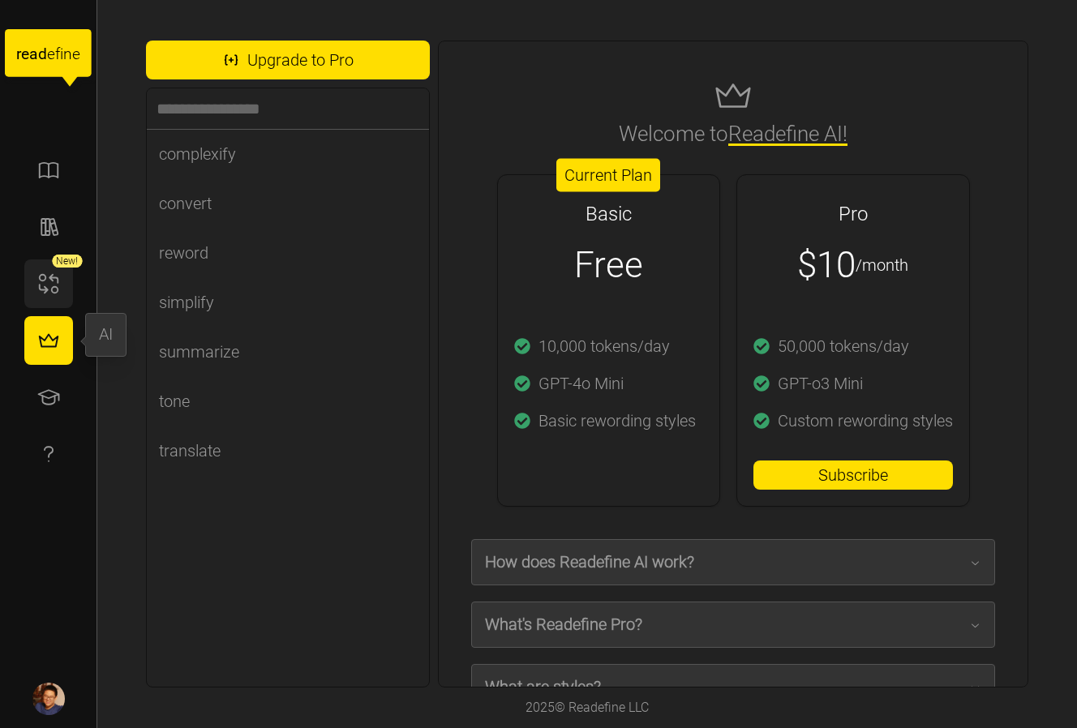 The height and width of the screenshot is (728, 1077). What do you see at coordinates (174, 402) in the screenshot?
I see `div: tone` at bounding box center [174, 402].